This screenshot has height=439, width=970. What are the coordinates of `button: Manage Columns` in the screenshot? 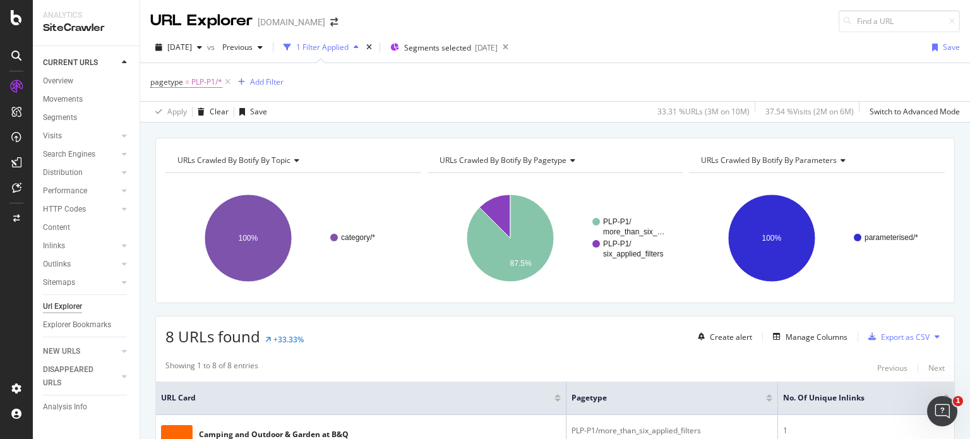 It's located at (808, 337).